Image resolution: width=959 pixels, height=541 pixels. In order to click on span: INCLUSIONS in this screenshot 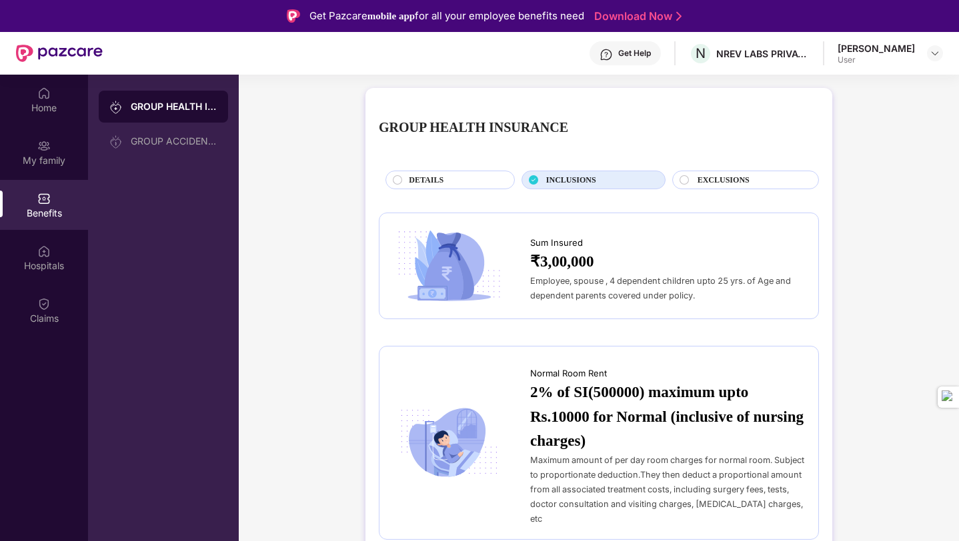, I will do `click(571, 180)`.